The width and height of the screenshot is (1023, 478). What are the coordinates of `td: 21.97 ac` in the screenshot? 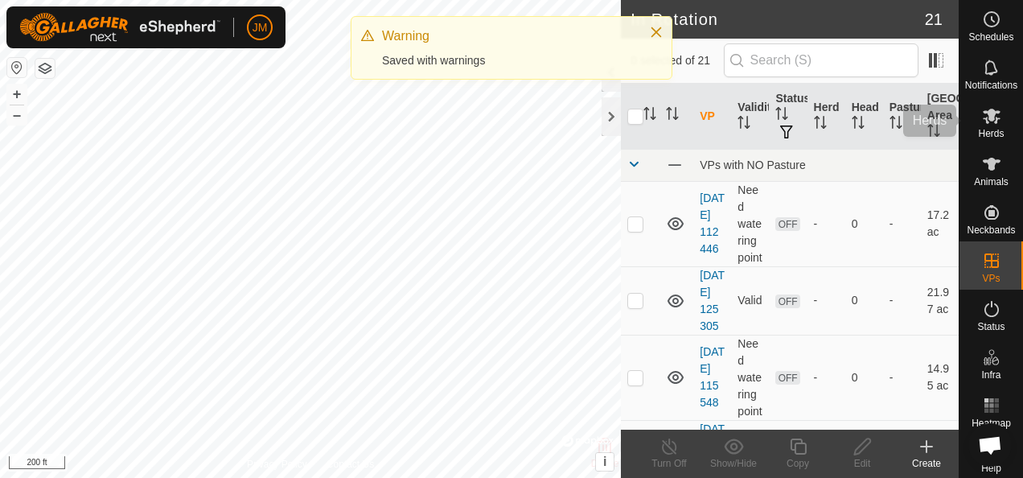 It's located at (940, 300).